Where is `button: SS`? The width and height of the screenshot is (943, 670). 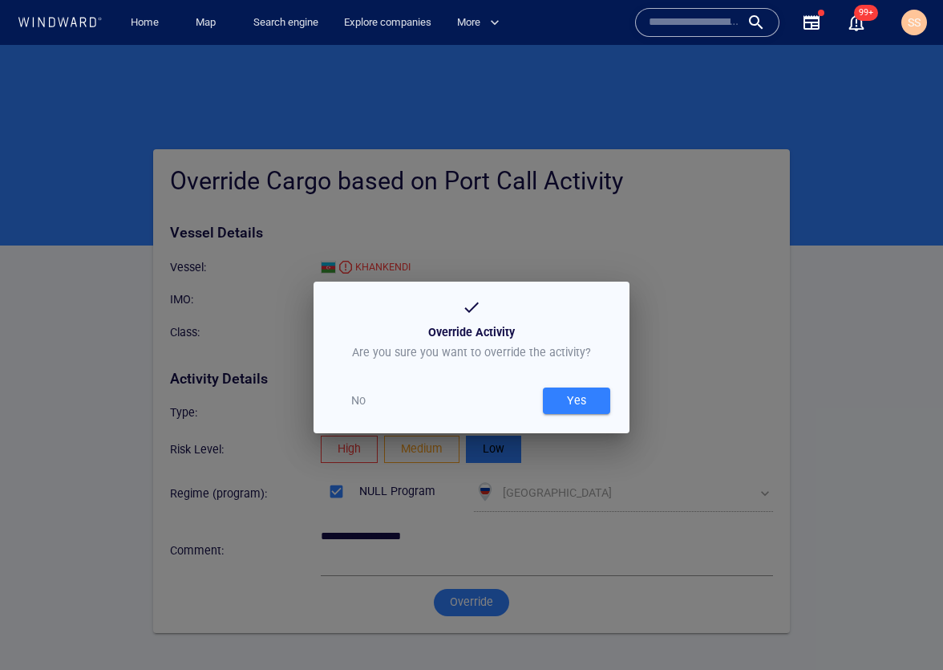
button: SS is located at coordinates (914, 22).